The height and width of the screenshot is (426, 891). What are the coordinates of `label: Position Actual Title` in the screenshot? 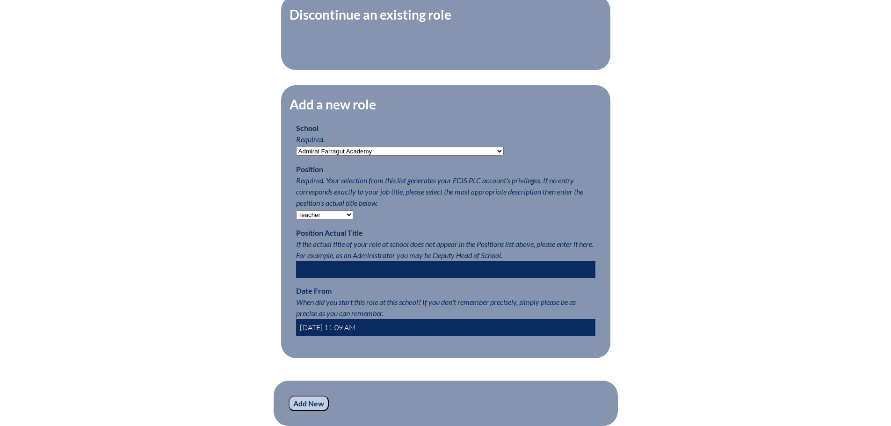 It's located at (329, 233).